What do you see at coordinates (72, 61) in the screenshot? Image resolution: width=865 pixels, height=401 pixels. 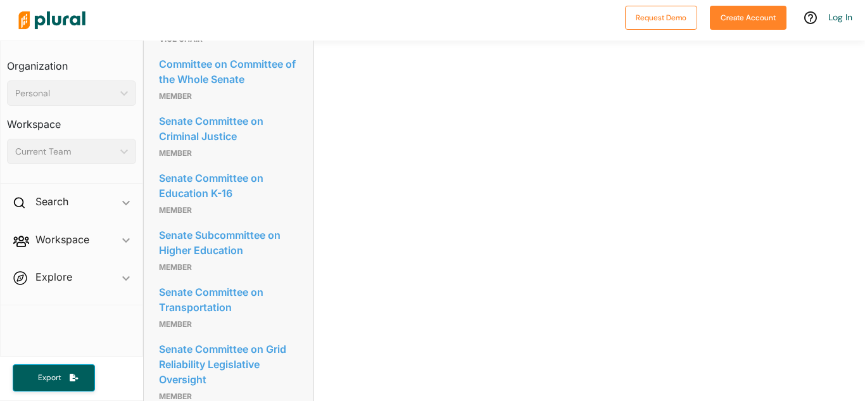 I see `h3: Organization` at bounding box center [72, 61].